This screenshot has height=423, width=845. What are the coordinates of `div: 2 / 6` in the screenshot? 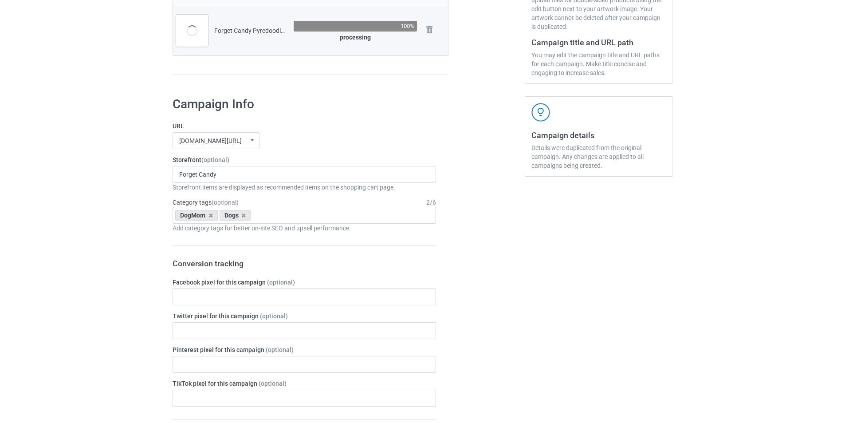 It's located at (431, 202).